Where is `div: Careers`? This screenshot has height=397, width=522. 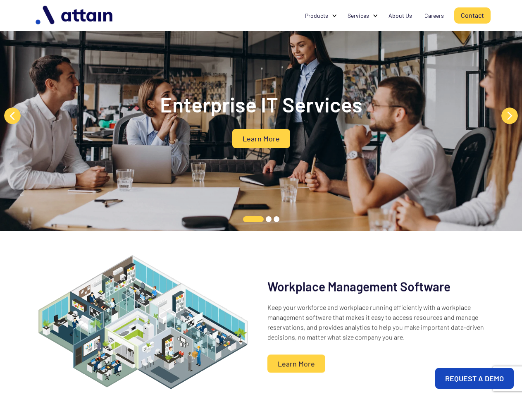 div: Careers is located at coordinates (434, 16).